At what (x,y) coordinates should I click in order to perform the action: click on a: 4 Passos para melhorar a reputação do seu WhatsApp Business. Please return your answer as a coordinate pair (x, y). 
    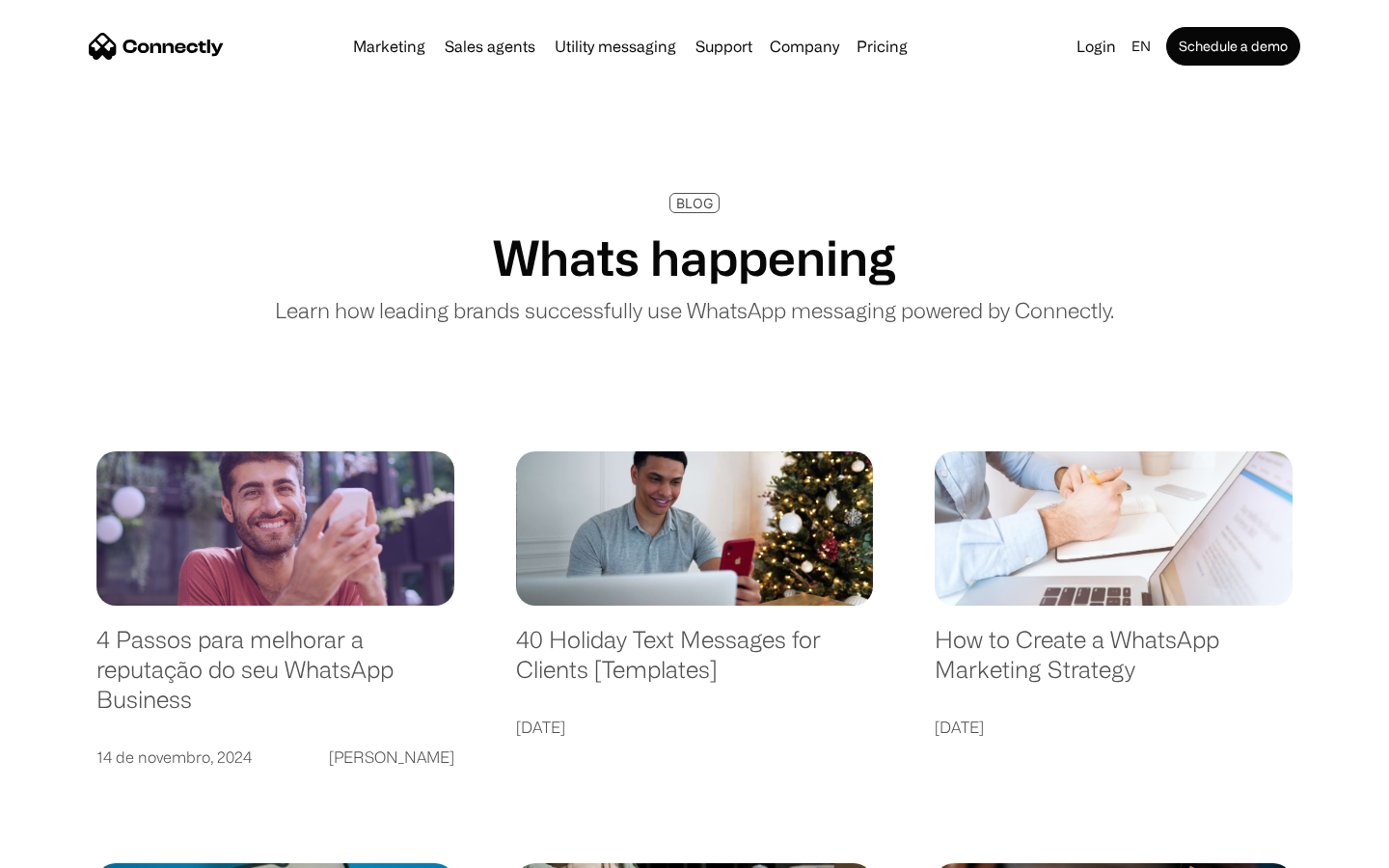
    Looking at the image, I should click on (275, 680).